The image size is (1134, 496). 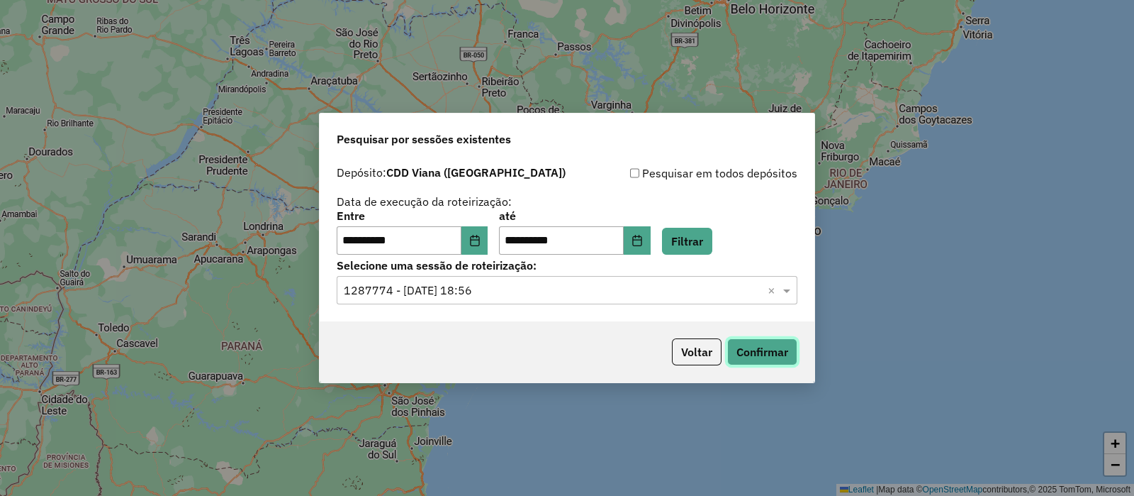 I want to click on label: até, so click(x=574, y=216).